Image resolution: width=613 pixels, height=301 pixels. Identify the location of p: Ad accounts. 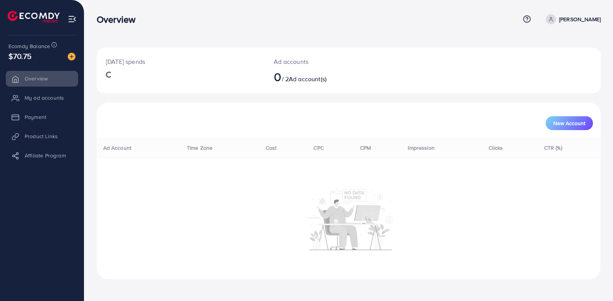
(327, 62).